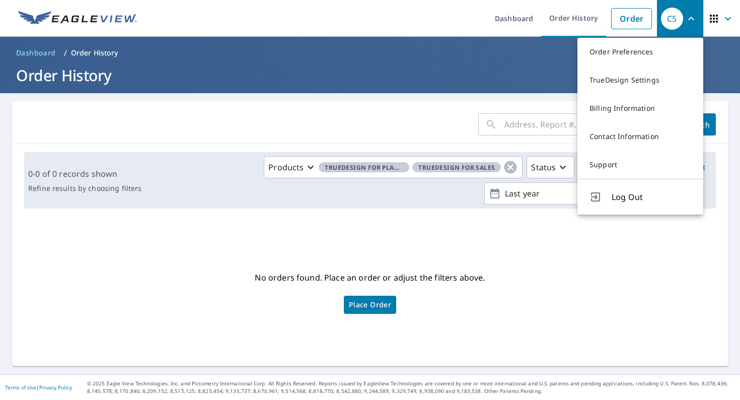 The image size is (740, 400). I want to click on input: Address, Report #, Claim ID, etc., so click(588, 124).